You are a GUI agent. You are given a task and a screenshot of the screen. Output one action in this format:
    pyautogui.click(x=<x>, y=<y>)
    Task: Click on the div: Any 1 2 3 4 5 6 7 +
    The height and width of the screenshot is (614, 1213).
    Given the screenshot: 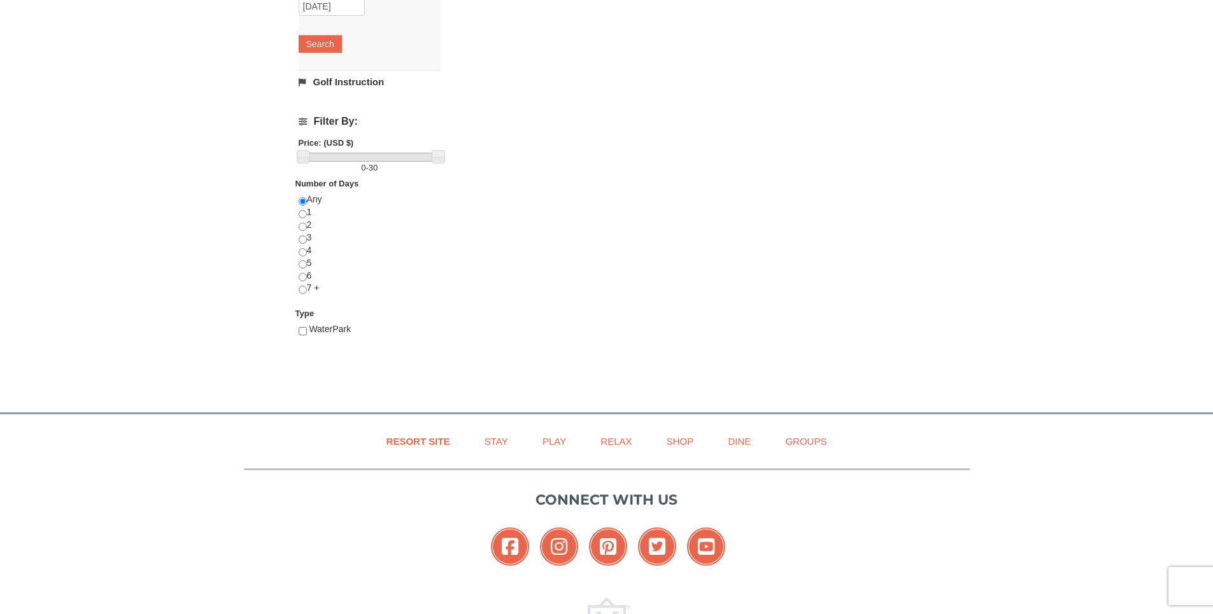 What is the action you would take?
    pyautogui.click(x=369, y=250)
    